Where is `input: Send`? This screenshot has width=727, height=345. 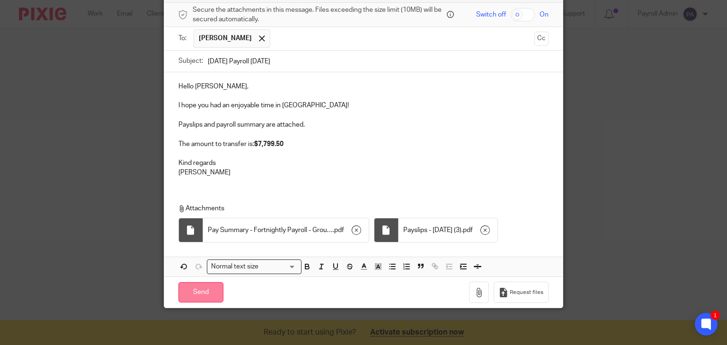
input: Send is located at coordinates (201, 292).